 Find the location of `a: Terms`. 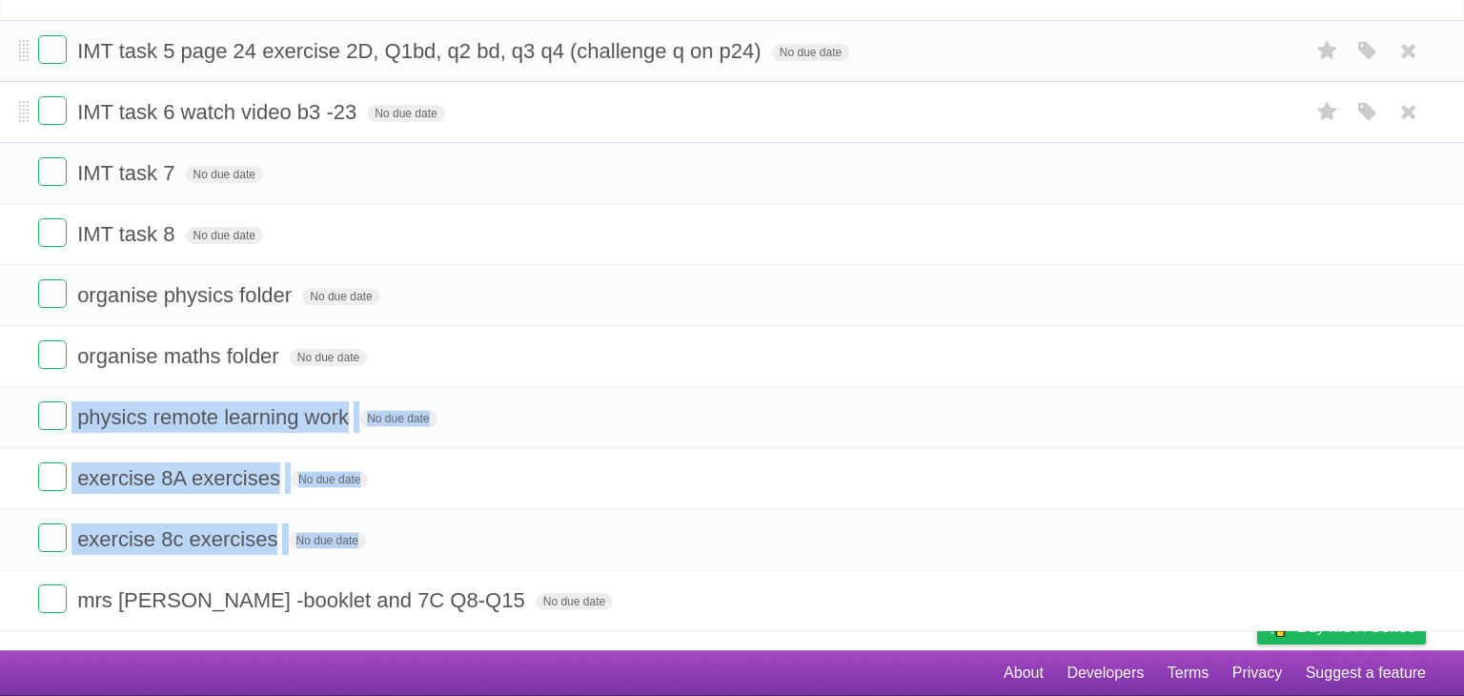

a: Terms is located at coordinates (1188, 673).